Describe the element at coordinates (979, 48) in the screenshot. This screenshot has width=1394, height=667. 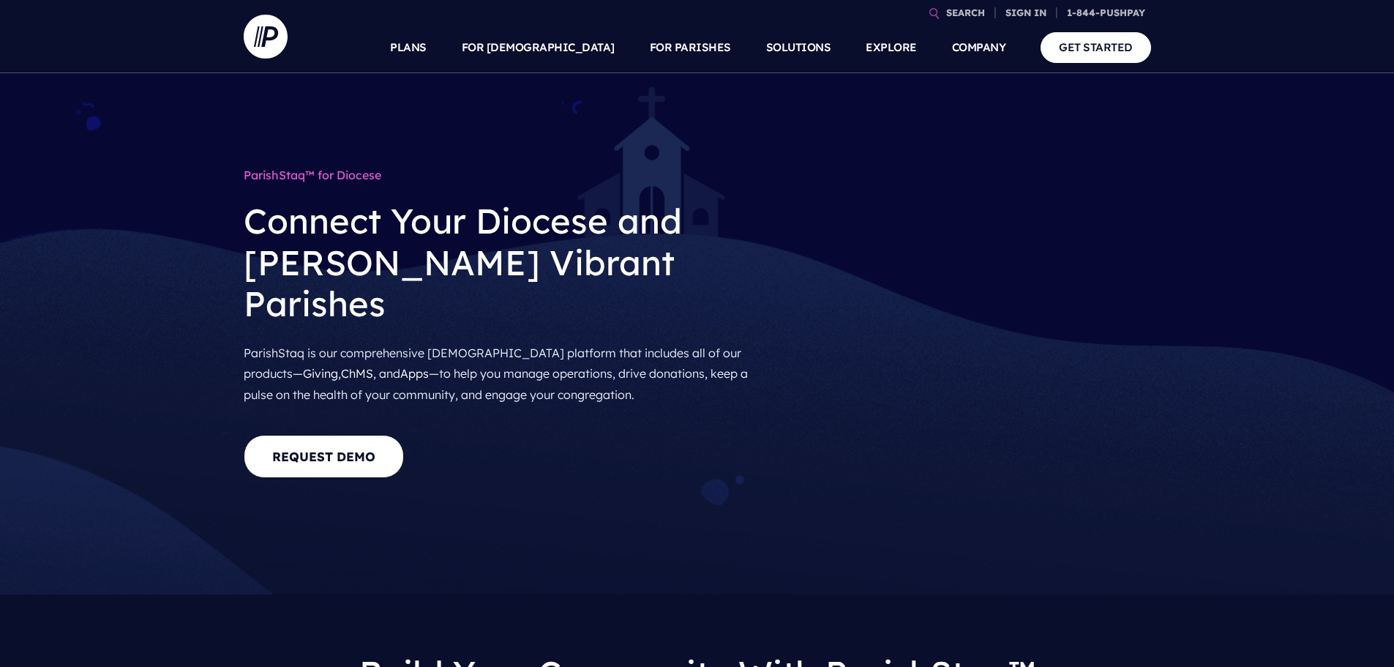
I see `a: COMPANY` at that location.